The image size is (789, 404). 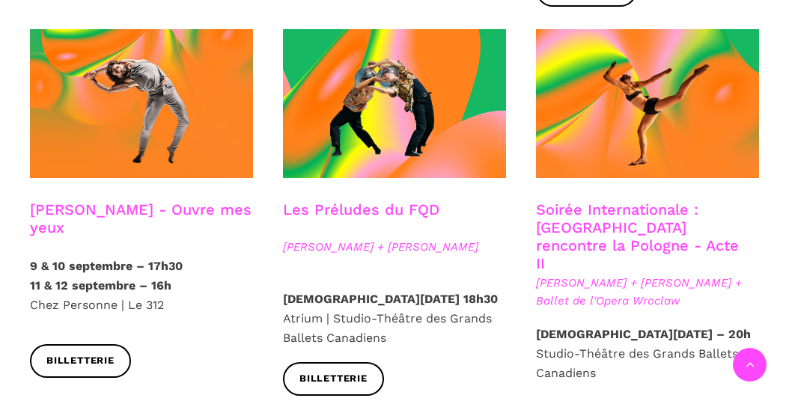 I want to click on p: Atrium | Studio-Théâtre des Grands Ballets Canadiens, so click(x=394, y=318).